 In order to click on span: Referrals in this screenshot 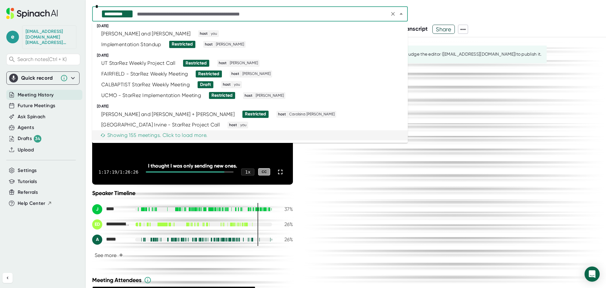, I will do `click(28, 192)`.